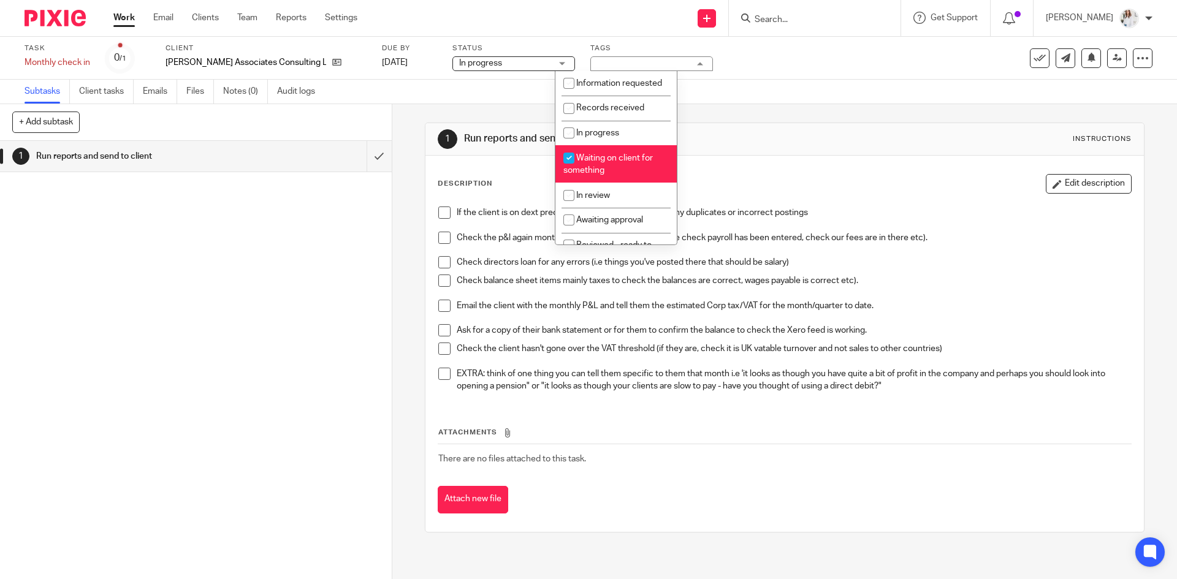  I want to click on img: Pixie, so click(55, 18).